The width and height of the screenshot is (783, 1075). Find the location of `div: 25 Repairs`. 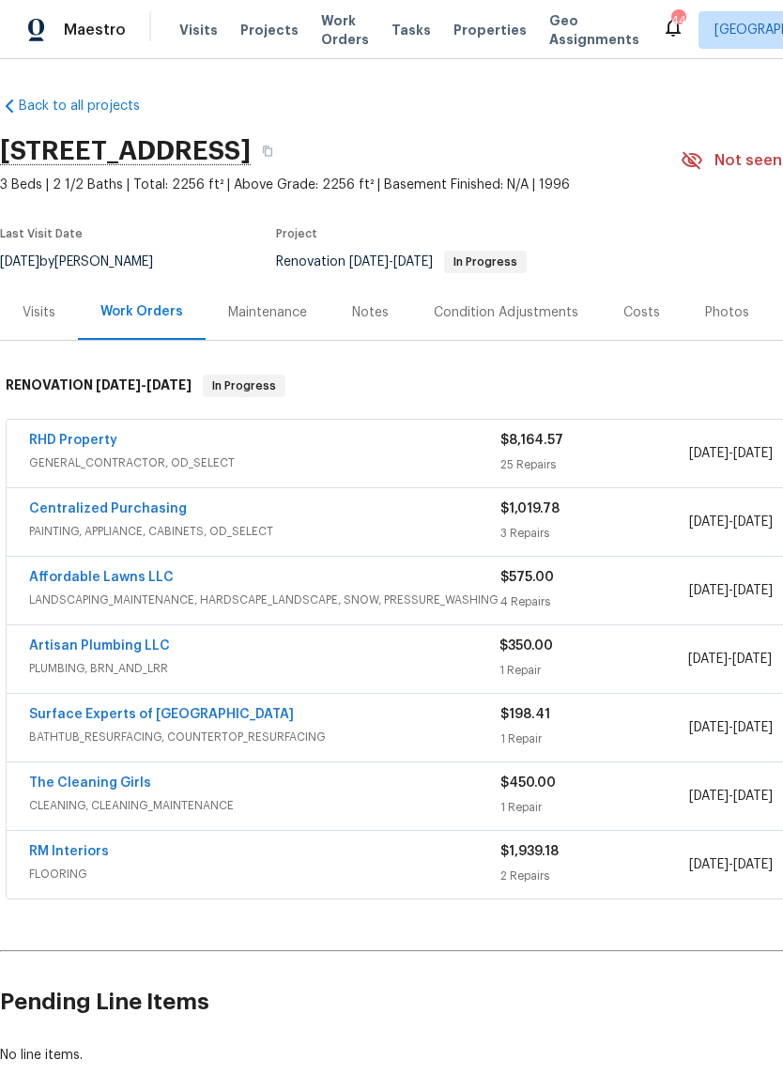

div: 25 Repairs is located at coordinates (594, 465).